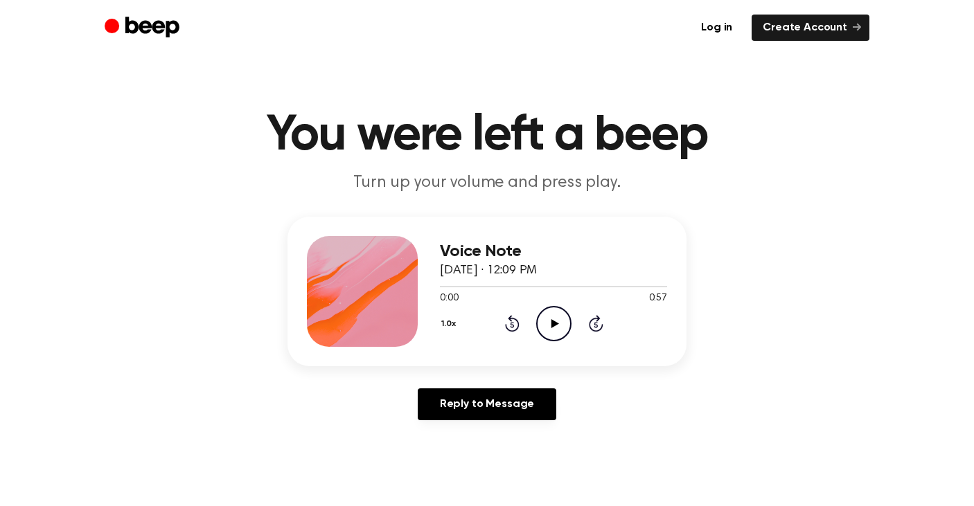 This screenshot has width=974, height=506. Describe the element at coordinates (810, 28) in the screenshot. I see `a: Create Account` at that location.